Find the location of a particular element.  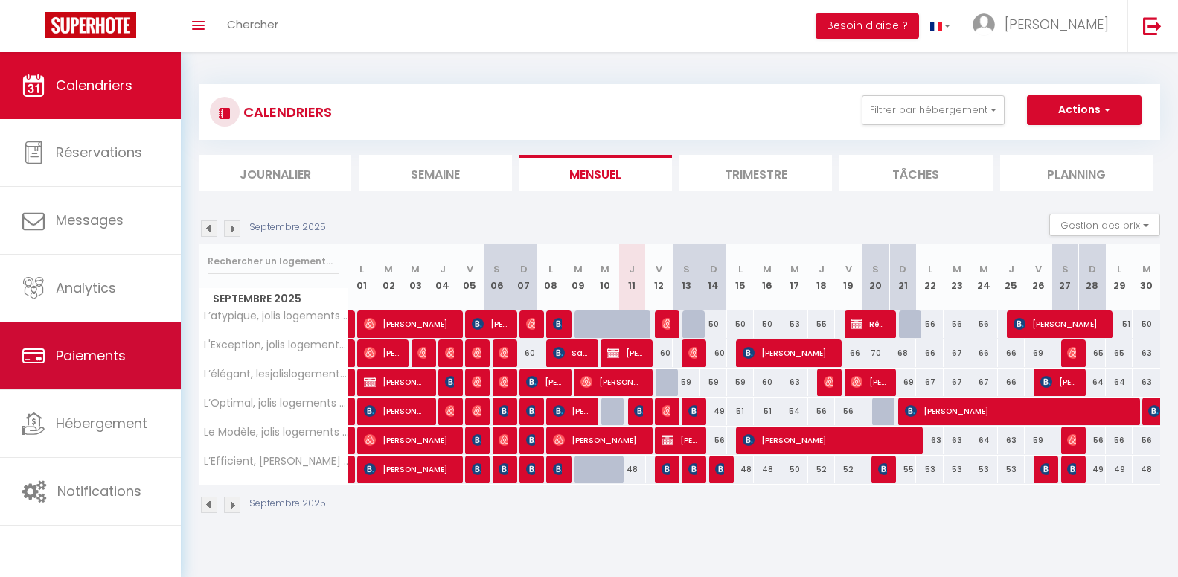

span: L’élégant, lesjolislogementsbrivistes is located at coordinates (276, 374).